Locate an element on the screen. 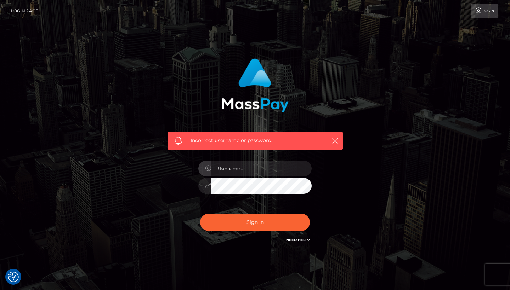  span: Incorrect username or password. is located at coordinates (255, 141).